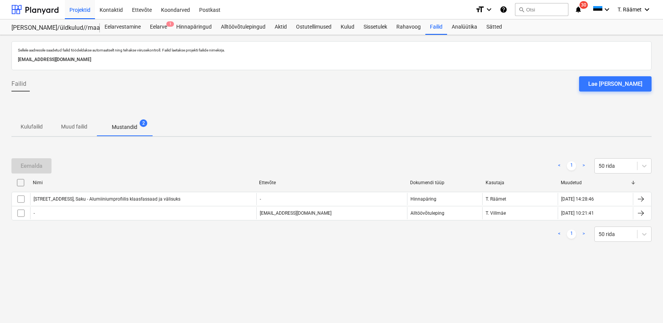  I want to click on div: Failid, so click(436, 27).